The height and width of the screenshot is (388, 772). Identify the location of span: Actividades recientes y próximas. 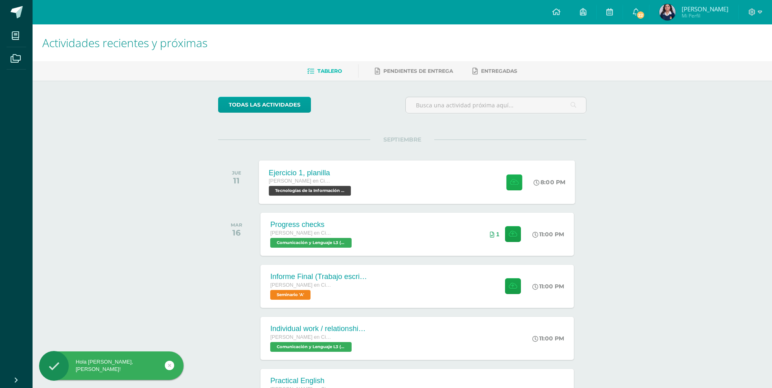
(125, 43).